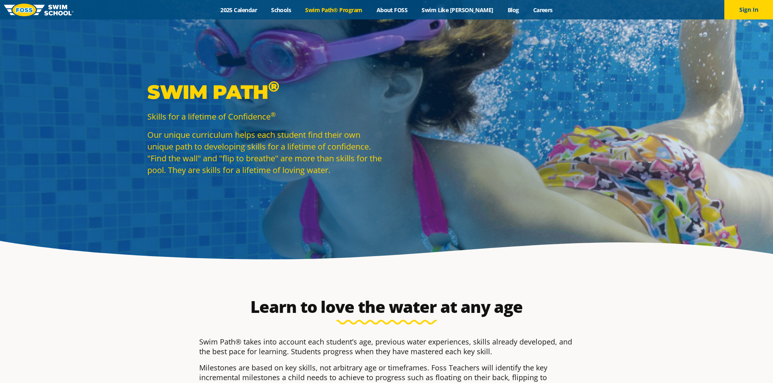 This screenshot has width=773, height=383. What do you see at coordinates (387, 307) in the screenshot?
I see `h2: Learn to love the water at any age` at bounding box center [387, 307].